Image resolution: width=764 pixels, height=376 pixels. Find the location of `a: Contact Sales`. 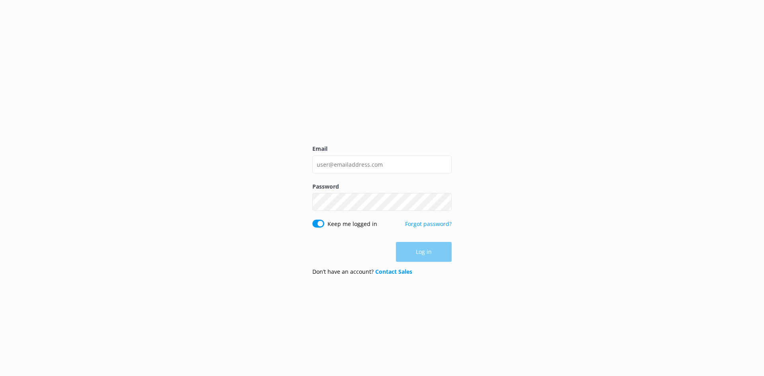

a: Contact Sales is located at coordinates (393, 271).